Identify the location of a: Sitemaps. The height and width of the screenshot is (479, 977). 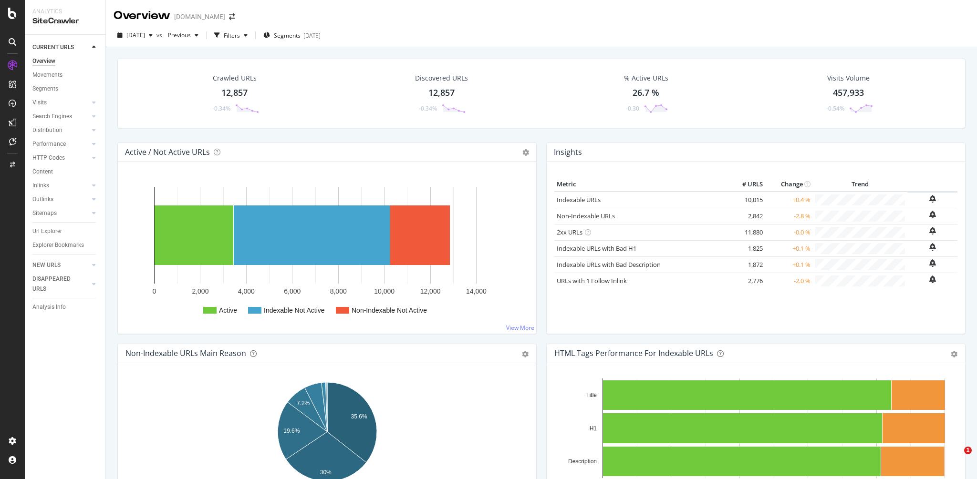
(61, 213).